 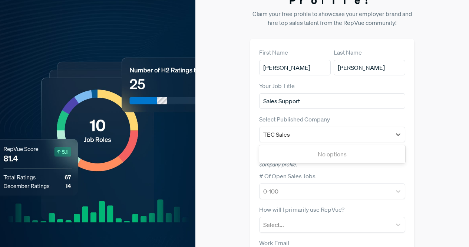 What do you see at coordinates (295, 67) in the screenshot?
I see `input: First Name` at bounding box center [295, 67].